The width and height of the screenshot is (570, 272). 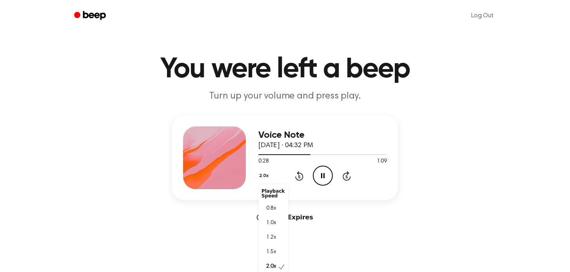 I want to click on span: 0.8x, so click(x=271, y=208).